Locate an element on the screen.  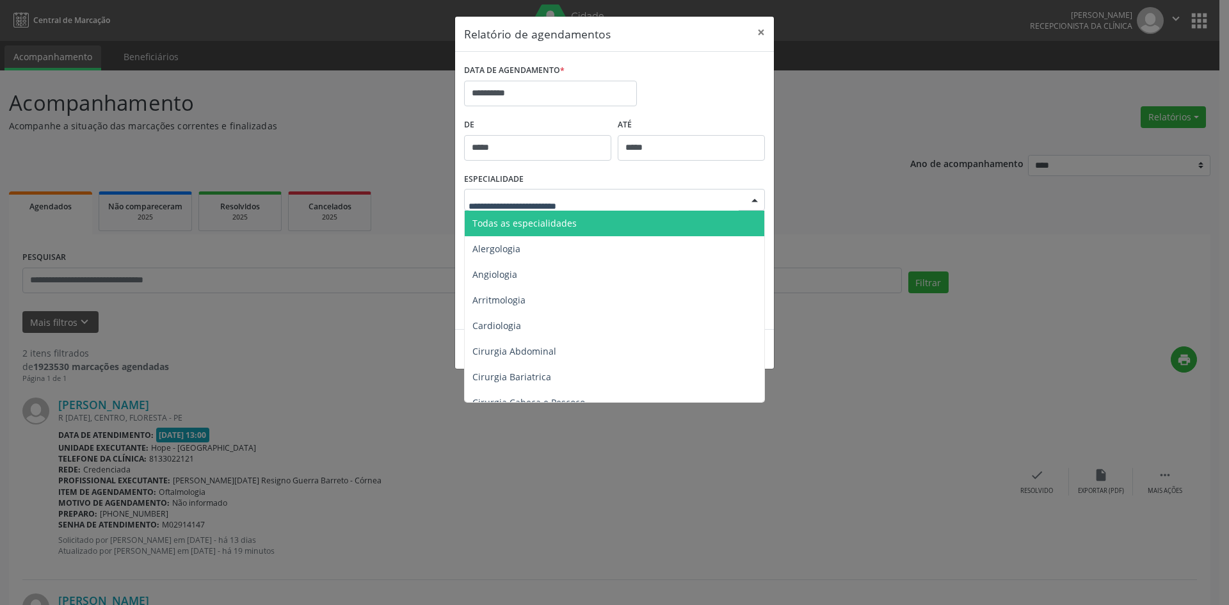
span: Cardiologia is located at coordinates (497, 325).